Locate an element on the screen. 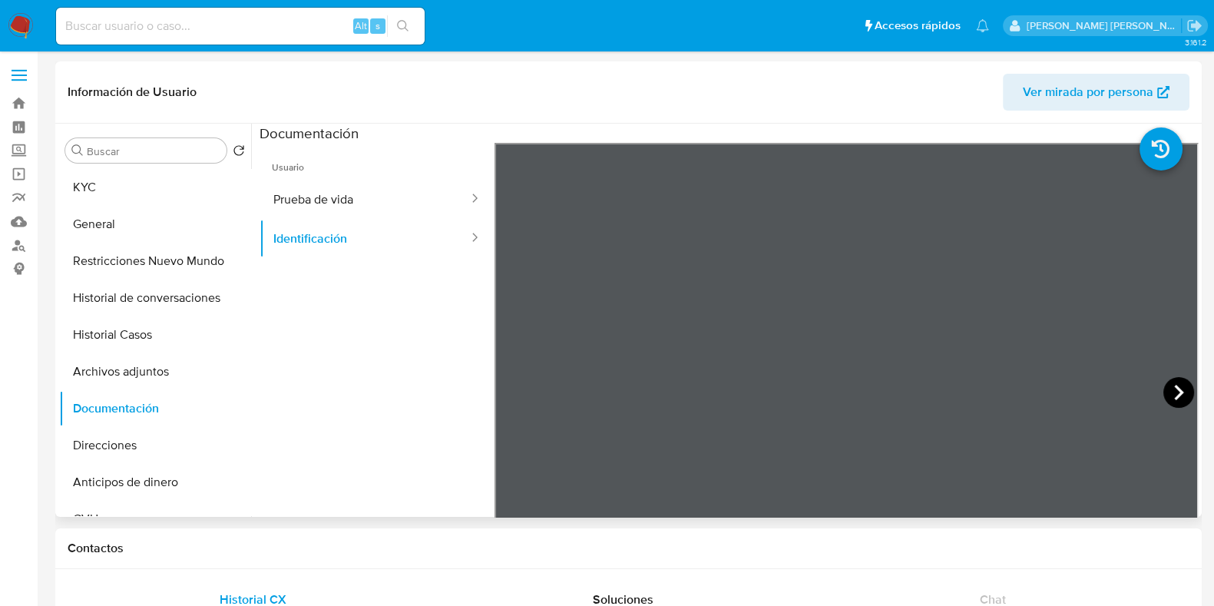 The image size is (1214, 606). button: General is located at coordinates (155, 224).